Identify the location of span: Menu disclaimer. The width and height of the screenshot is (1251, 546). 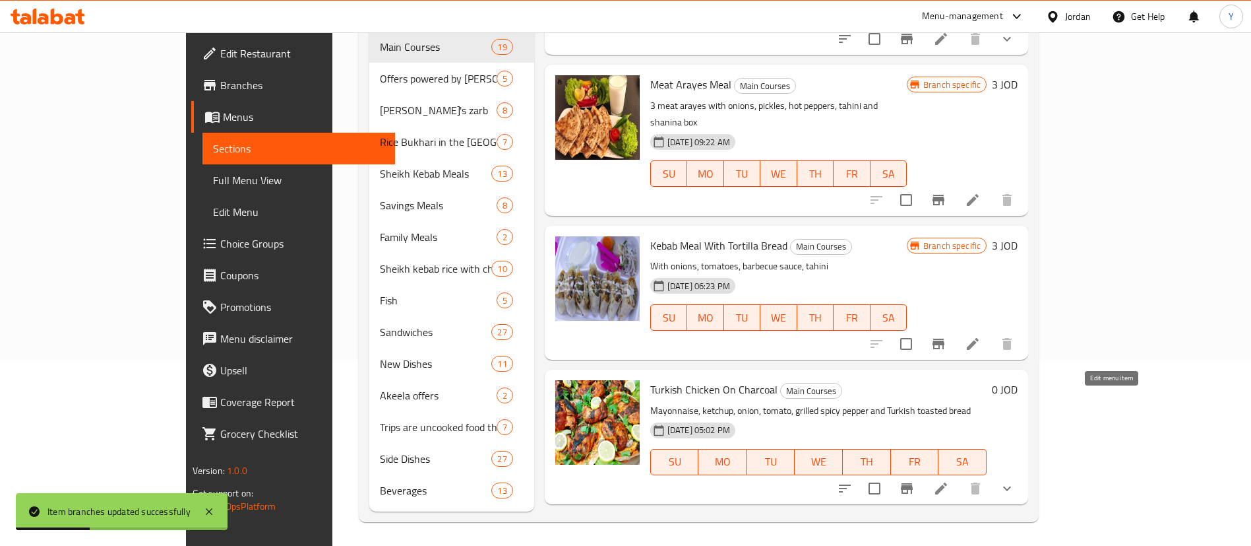
(302, 338).